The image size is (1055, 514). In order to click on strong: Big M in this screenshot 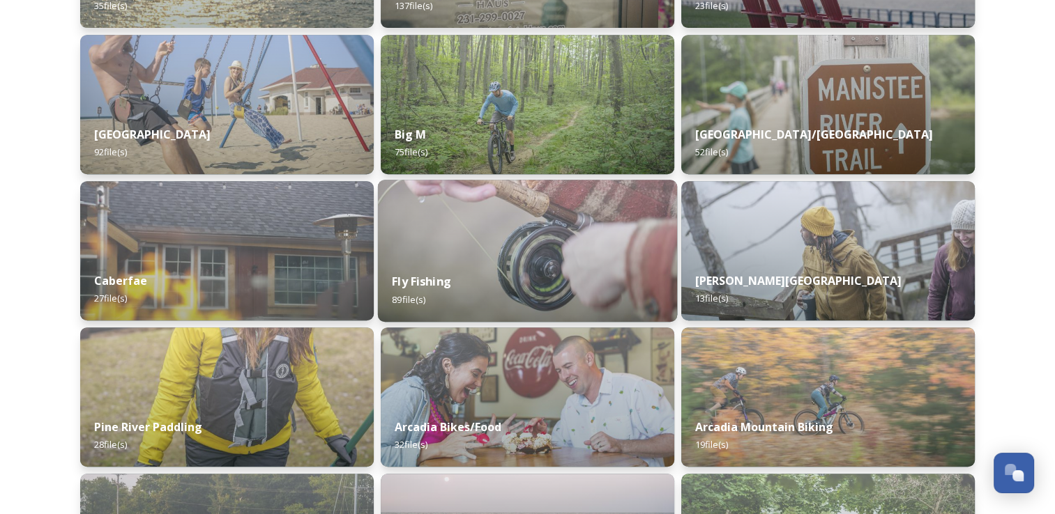, I will do `click(410, 135)`.